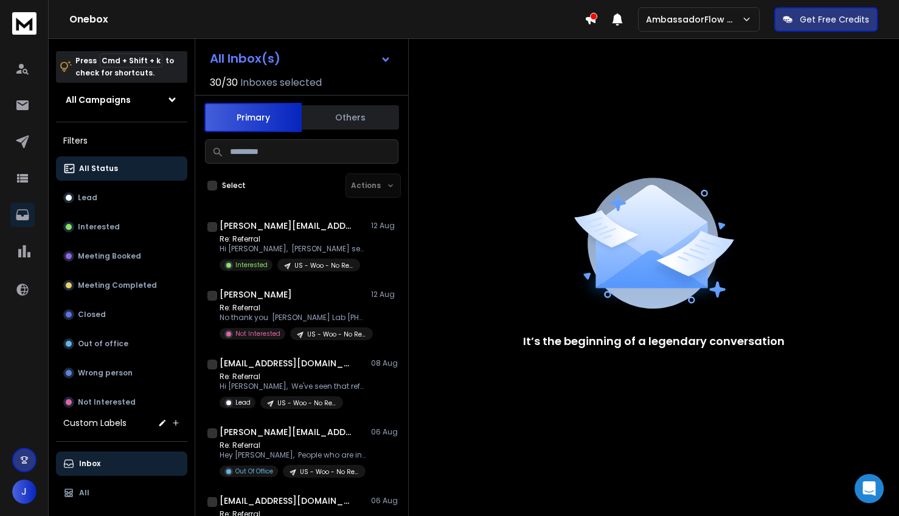 This screenshot has height=516, width=899. What do you see at coordinates (24, 23) in the screenshot?
I see `img: logo` at bounding box center [24, 23].